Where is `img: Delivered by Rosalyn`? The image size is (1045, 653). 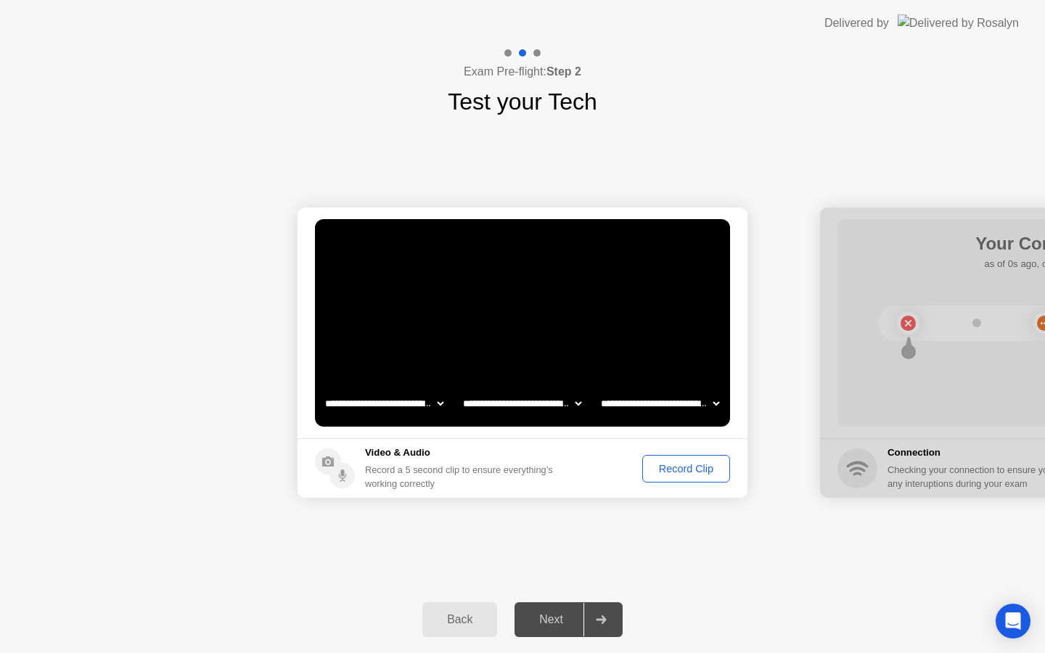
img: Delivered by Rosalyn is located at coordinates (958, 23).